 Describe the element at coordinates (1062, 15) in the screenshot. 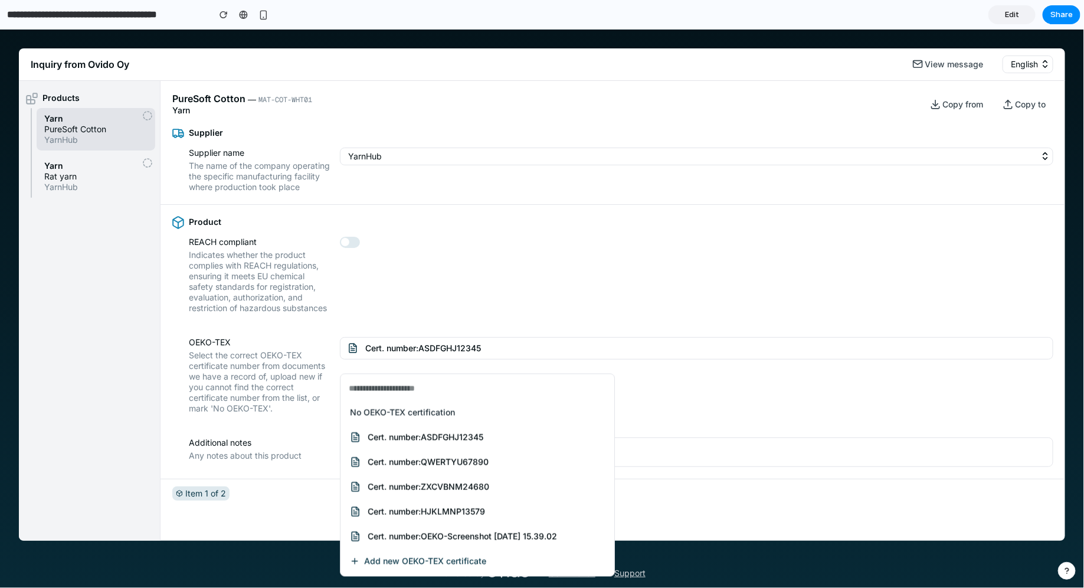

I see `button: Share` at that location.